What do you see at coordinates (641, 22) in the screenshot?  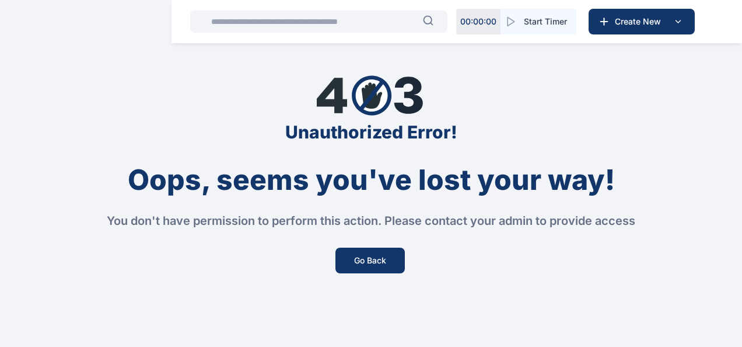 I see `span: Create New` at bounding box center [641, 22].